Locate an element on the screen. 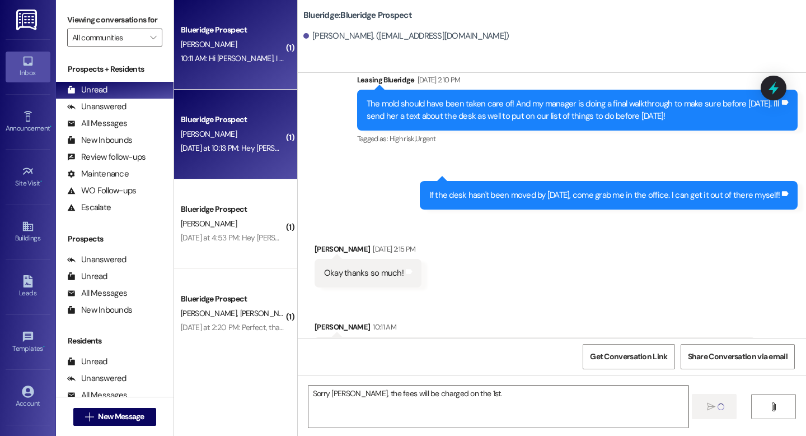  span: High risk , is located at coordinates (403, 138).